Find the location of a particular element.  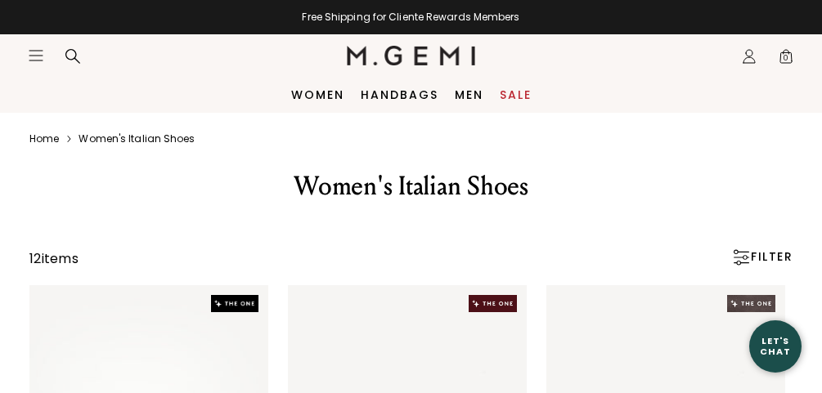

img: The One tag is located at coordinates (235, 303).